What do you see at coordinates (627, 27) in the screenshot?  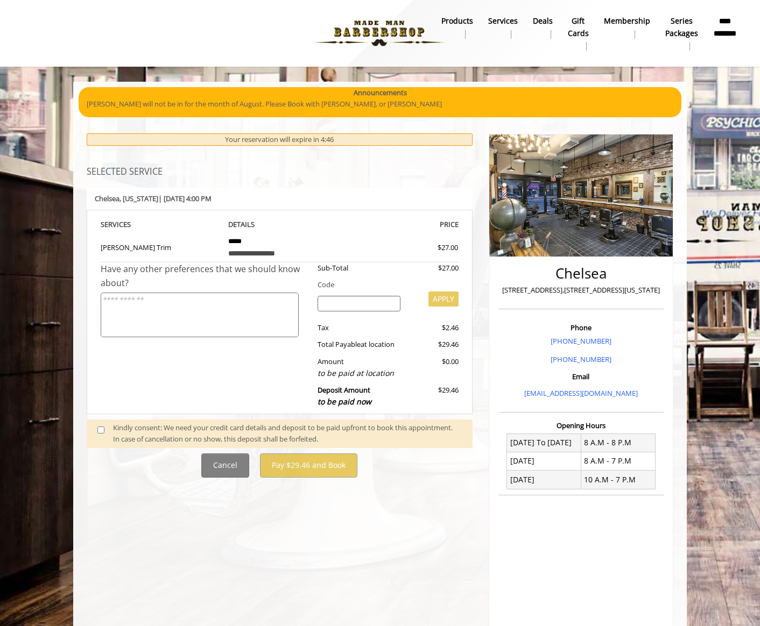 I see `a: MembershipMembership` at bounding box center [627, 27].